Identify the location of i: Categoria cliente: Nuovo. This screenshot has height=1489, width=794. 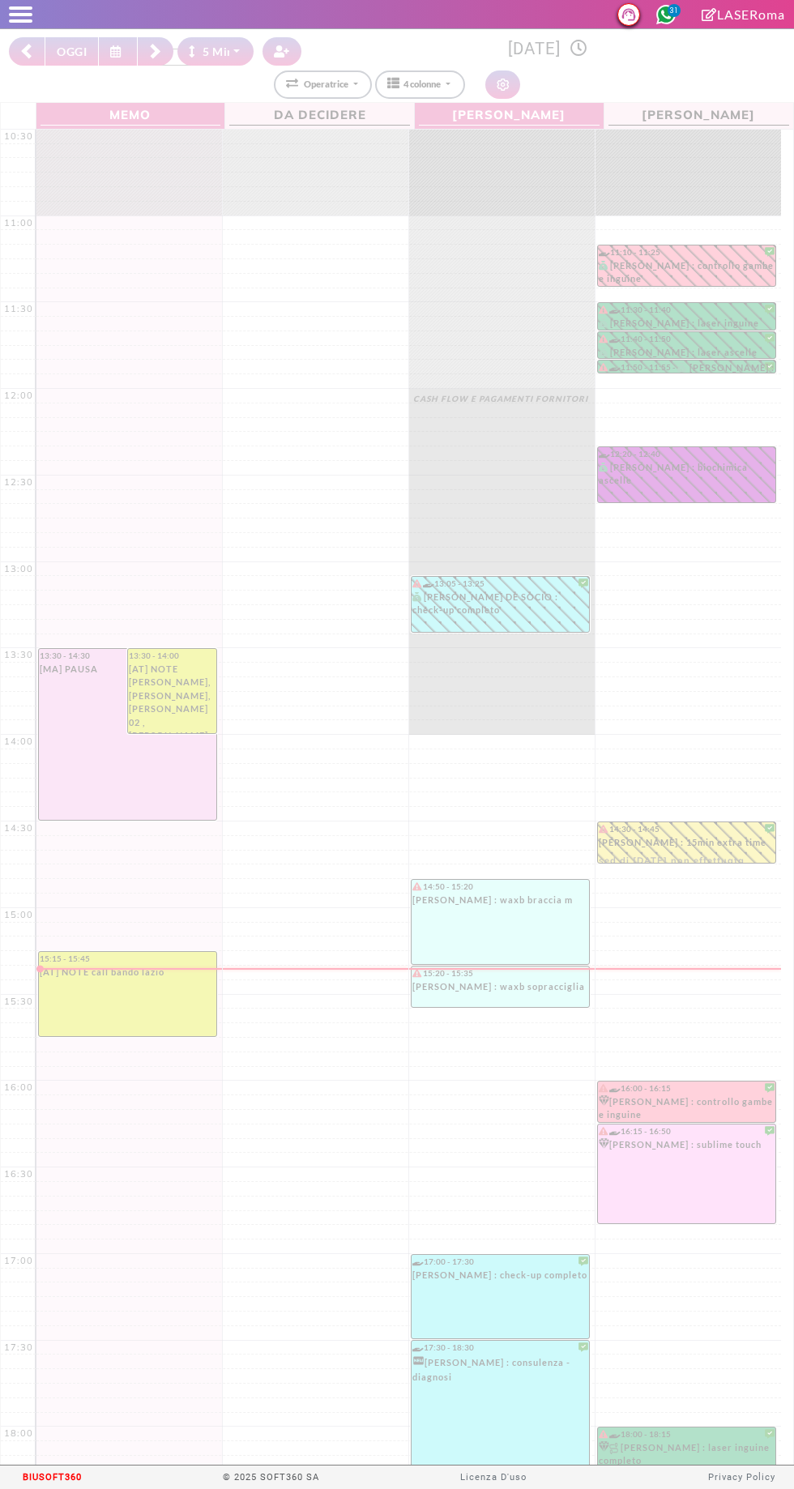
(419, 1362).